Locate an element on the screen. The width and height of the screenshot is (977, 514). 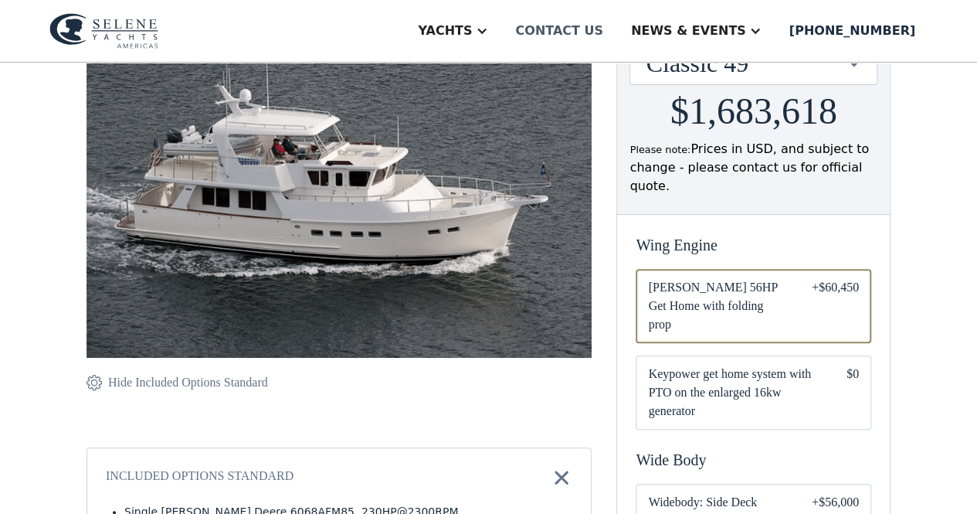
div: News & EVENTS is located at coordinates (688, 31).